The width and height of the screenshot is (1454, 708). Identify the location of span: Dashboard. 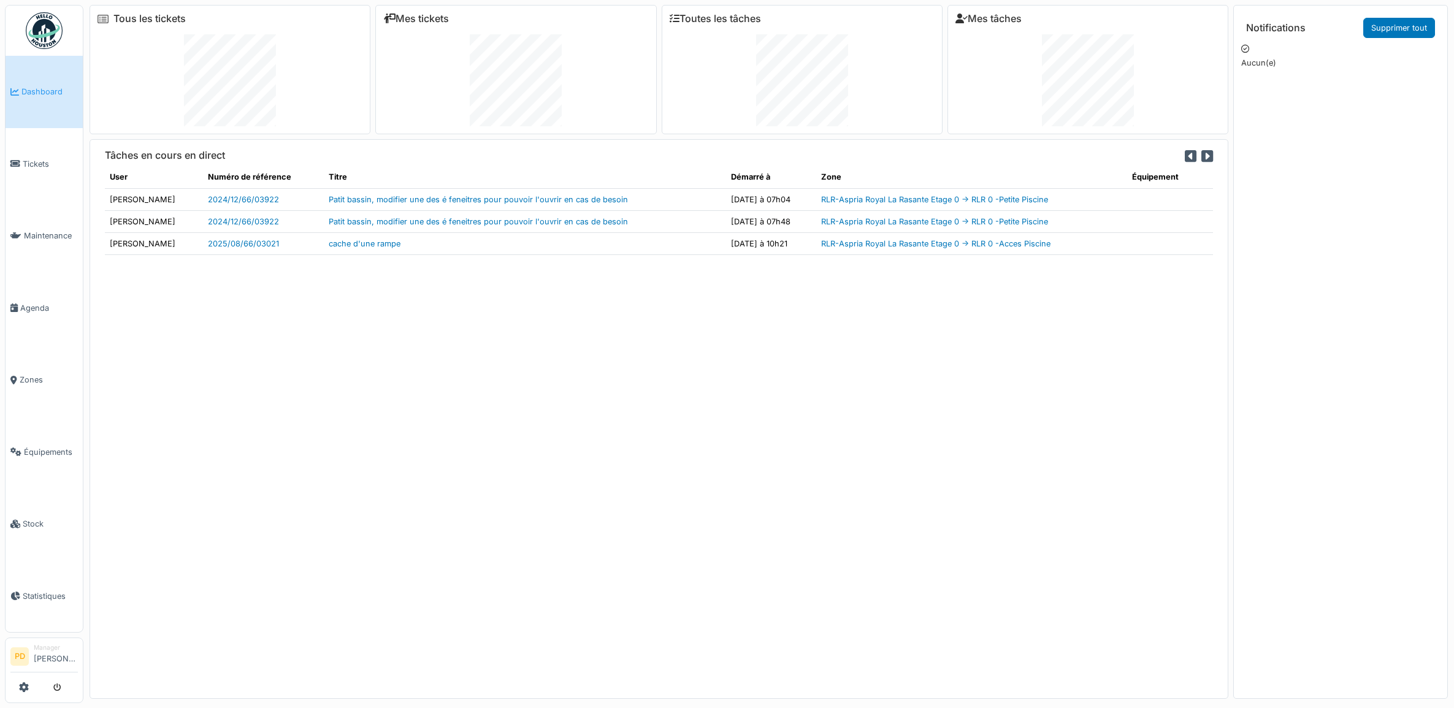
(50, 91).